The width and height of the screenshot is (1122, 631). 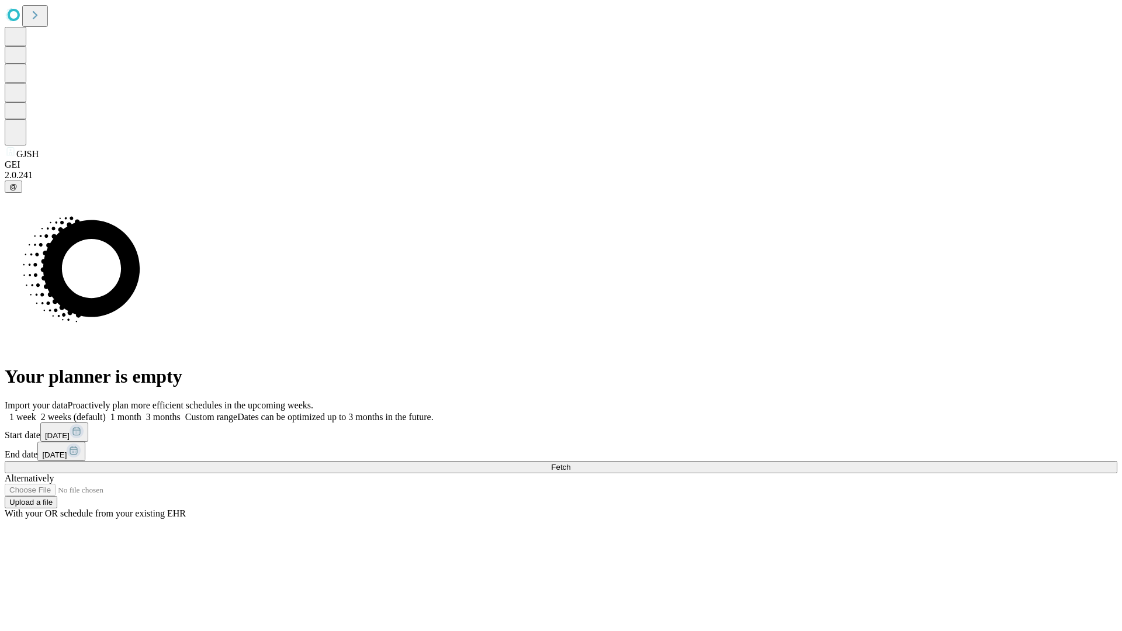 What do you see at coordinates (335, 416) in the screenshot?
I see `span: Dates can be optimized up to 3 months in the future.` at bounding box center [335, 416].